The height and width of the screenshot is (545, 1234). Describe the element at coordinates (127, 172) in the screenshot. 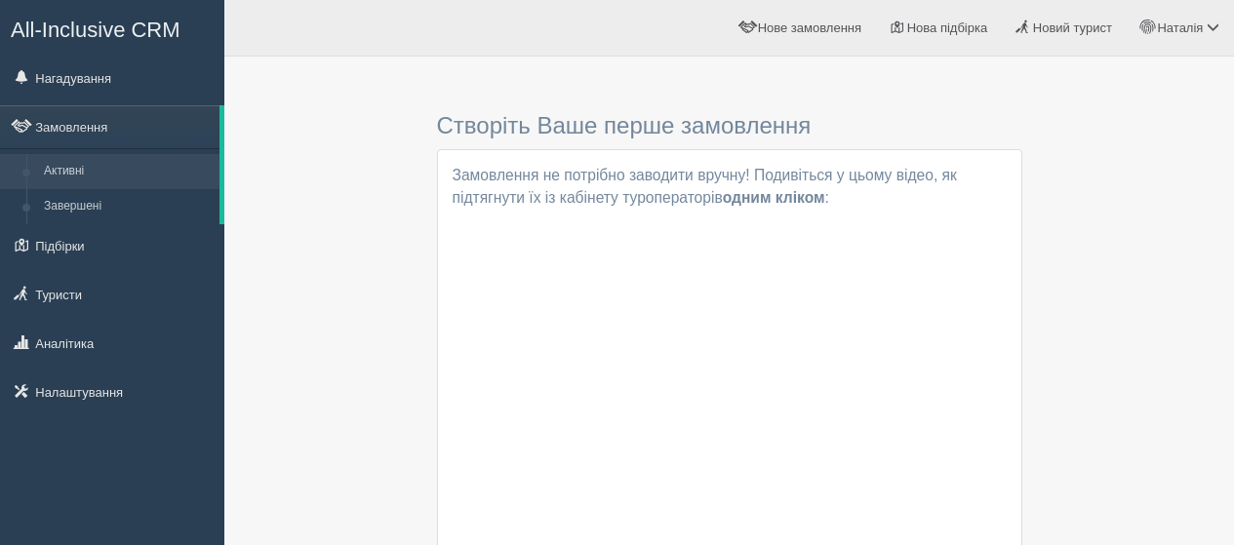

I see `a: Активні` at that location.